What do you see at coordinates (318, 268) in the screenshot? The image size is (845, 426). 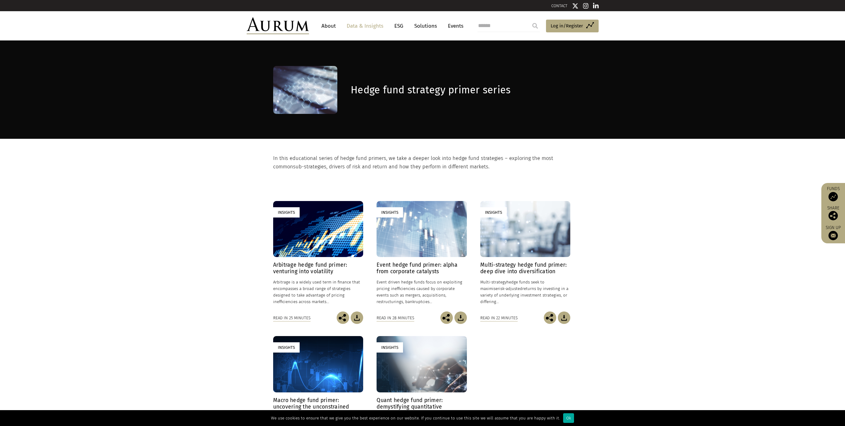 I see `h4: Arbitrage hedge fund primer: venturing into volatility` at bounding box center [318, 268].